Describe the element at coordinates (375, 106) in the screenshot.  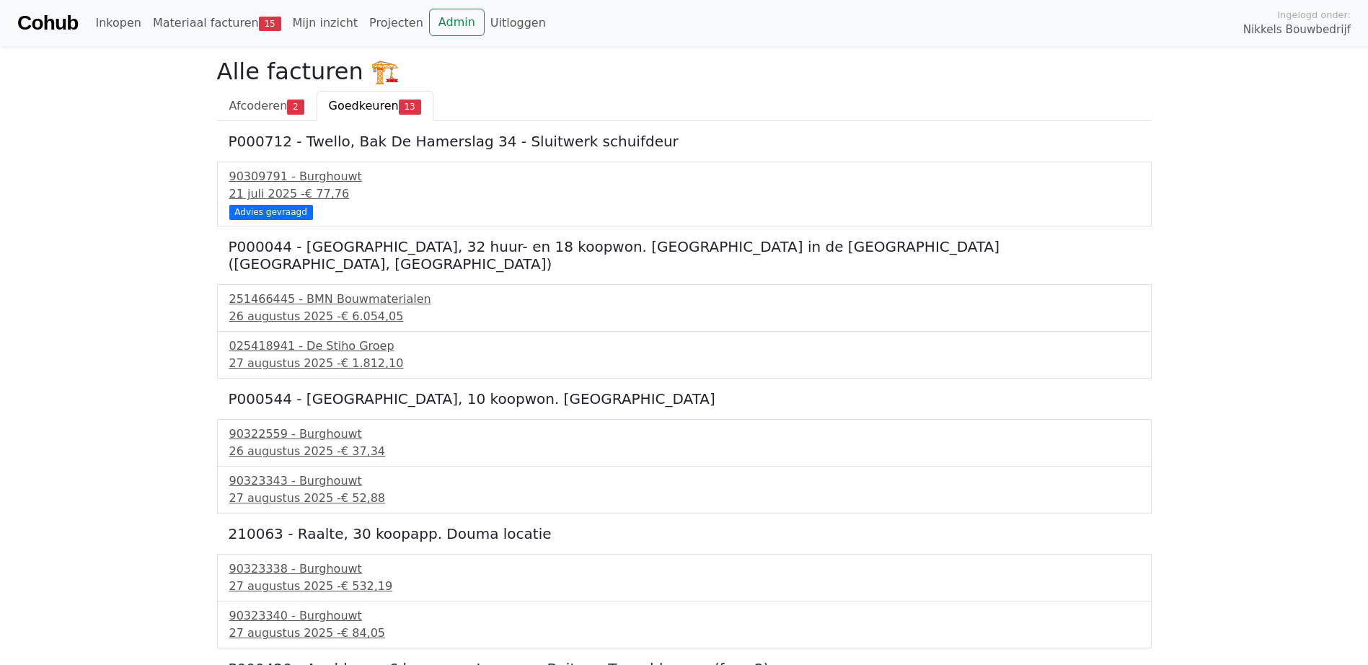
I see `a: Goedkeuren13` at that location.